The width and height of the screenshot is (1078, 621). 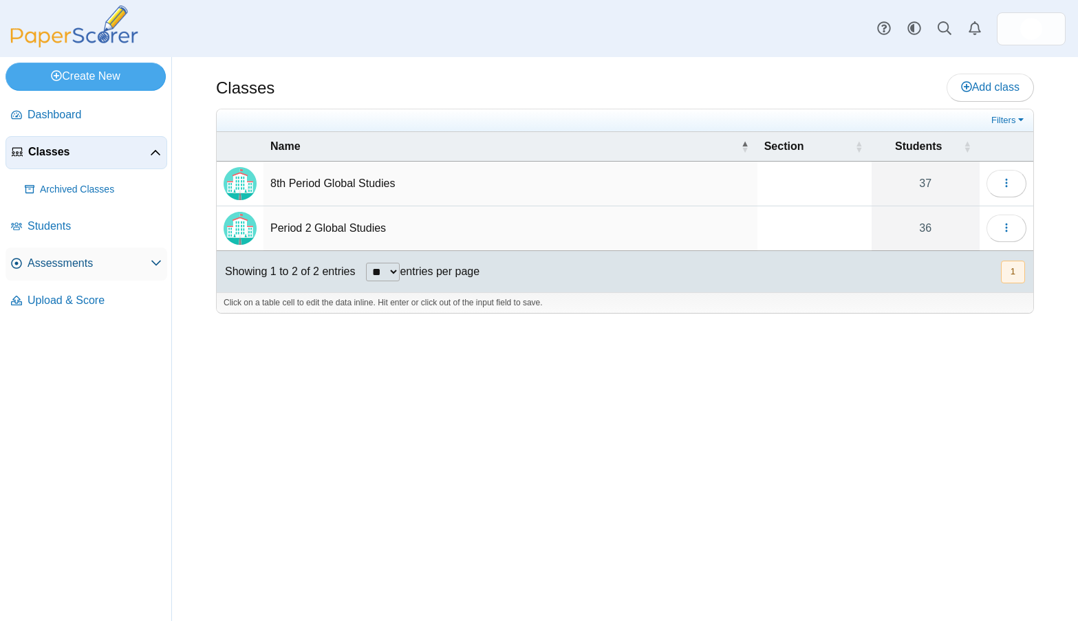 What do you see at coordinates (990, 87) in the screenshot?
I see `a: Add class` at bounding box center [990, 87].